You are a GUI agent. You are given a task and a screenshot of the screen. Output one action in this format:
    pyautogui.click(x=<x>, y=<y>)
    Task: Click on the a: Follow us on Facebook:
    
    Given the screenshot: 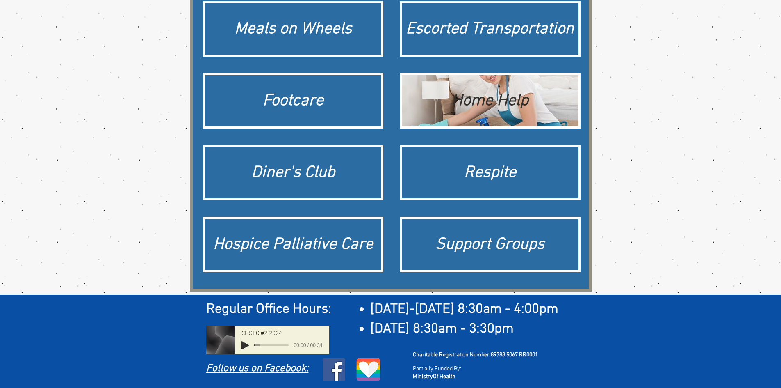 What is the action you would take?
    pyautogui.click(x=258, y=368)
    